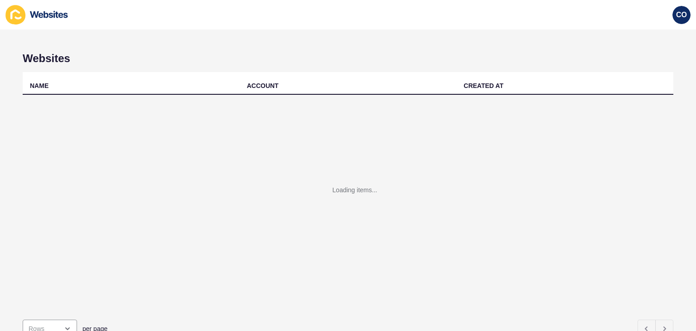  What do you see at coordinates (39, 86) in the screenshot?
I see `div: NAME` at bounding box center [39, 86].